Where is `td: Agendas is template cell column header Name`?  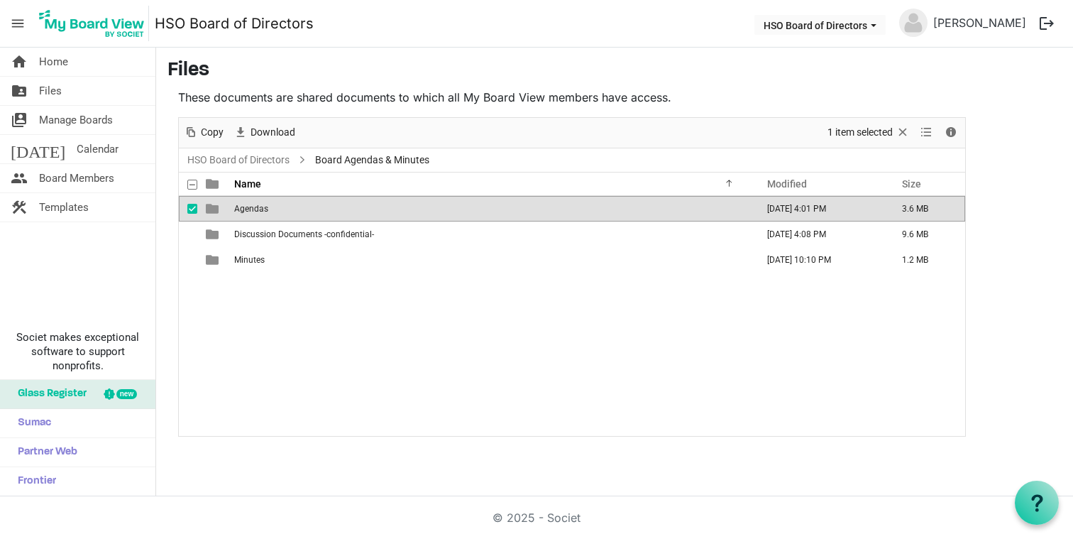
td: Agendas is template cell column header Name is located at coordinates (491, 209).